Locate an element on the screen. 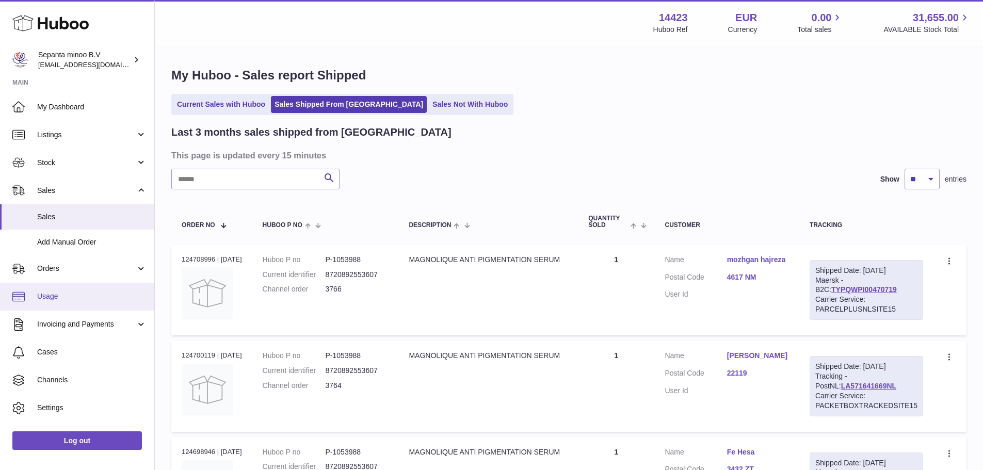  strong: 14423 is located at coordinates (674, 18).